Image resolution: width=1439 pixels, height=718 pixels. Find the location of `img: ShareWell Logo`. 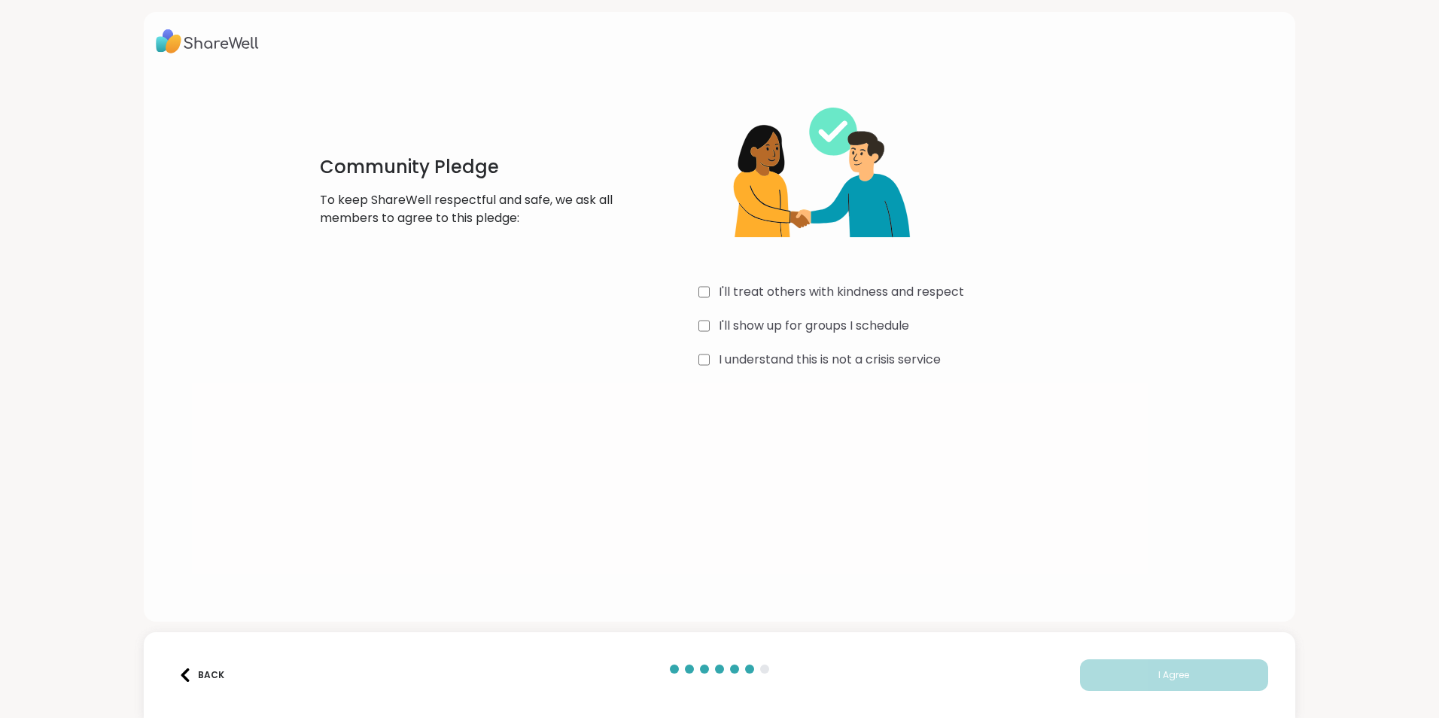

img: ShareWell Logo is located at coordinates (207, 41).